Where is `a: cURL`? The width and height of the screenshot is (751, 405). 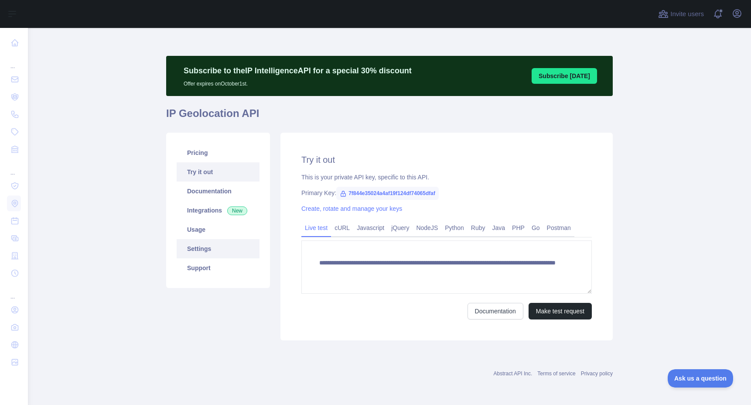
a: cURL is located at coordinates (342, 228).